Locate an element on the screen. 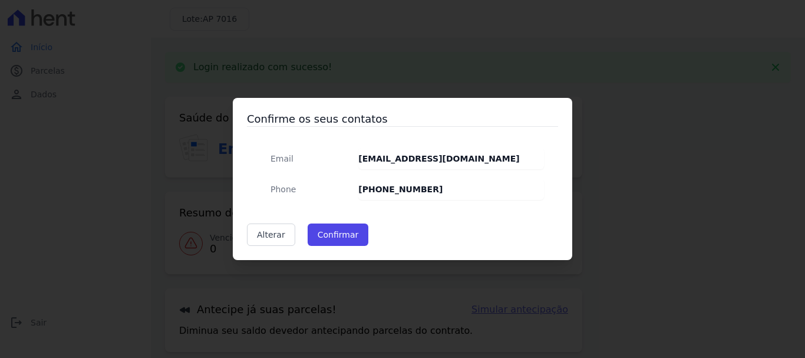  button: Confirmar is located at coordinates (338, 235).